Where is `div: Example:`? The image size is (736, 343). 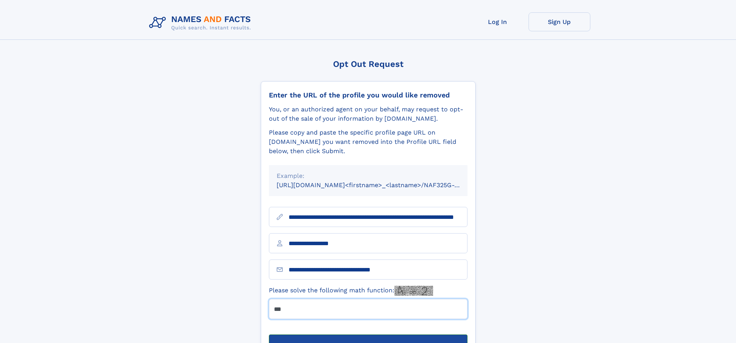
div: Example: is located at coordinates (368, 176).